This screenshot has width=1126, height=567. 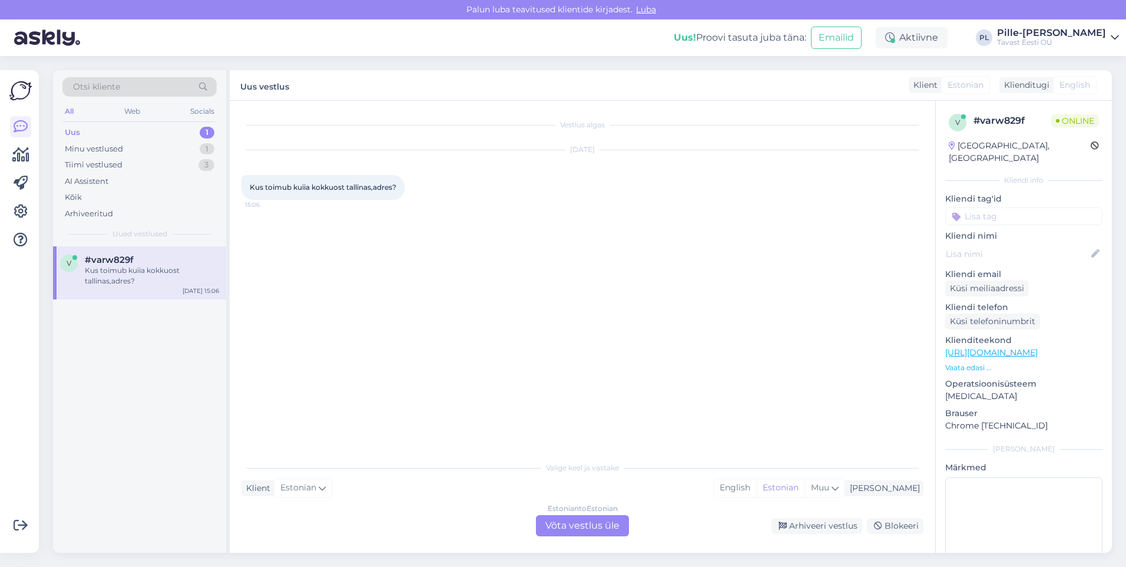 I want to click on img: Askly Logo, so click(x=21, y=91).